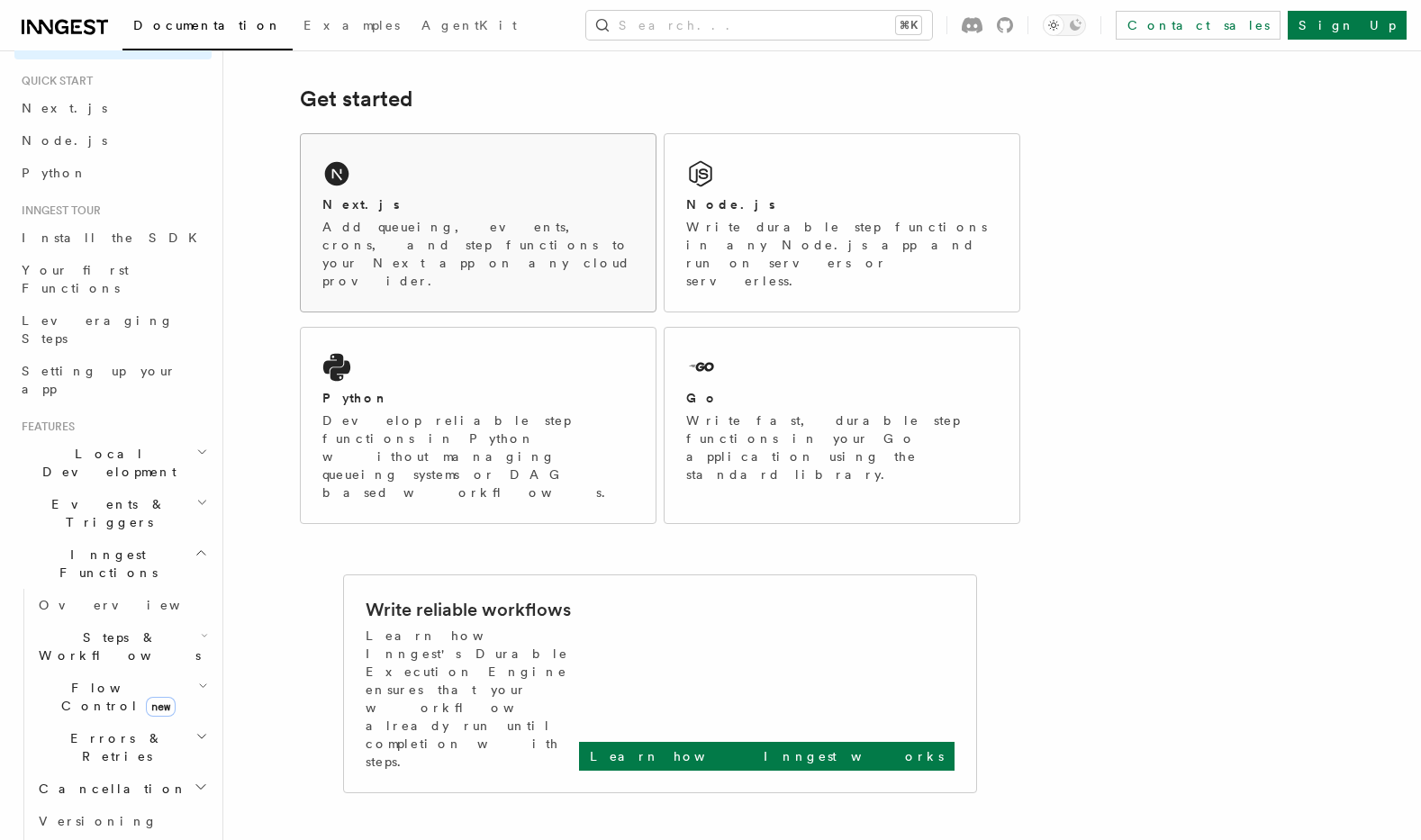  I want to click on span: Flow Control, so click(114, 697).